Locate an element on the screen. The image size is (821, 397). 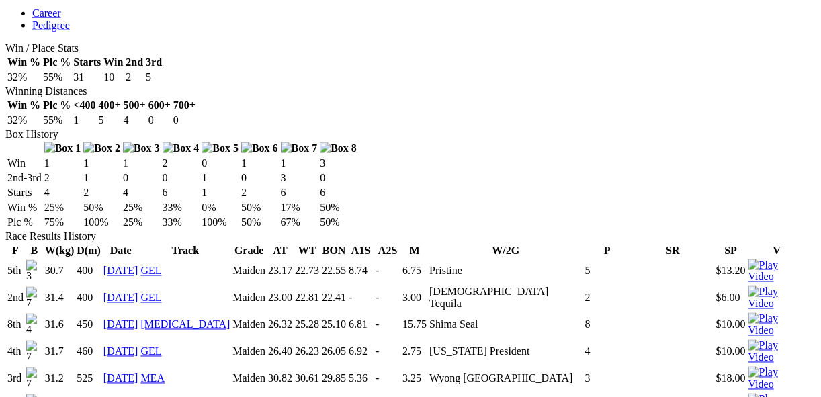
td: 30.7 is located at coordinates (60, 271).